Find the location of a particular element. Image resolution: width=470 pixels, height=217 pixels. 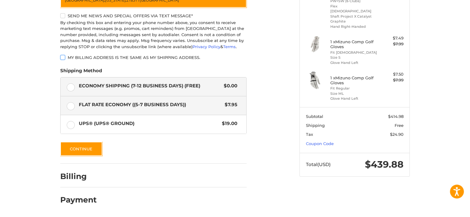

h2: Payment is located at coordinates (79, 200).